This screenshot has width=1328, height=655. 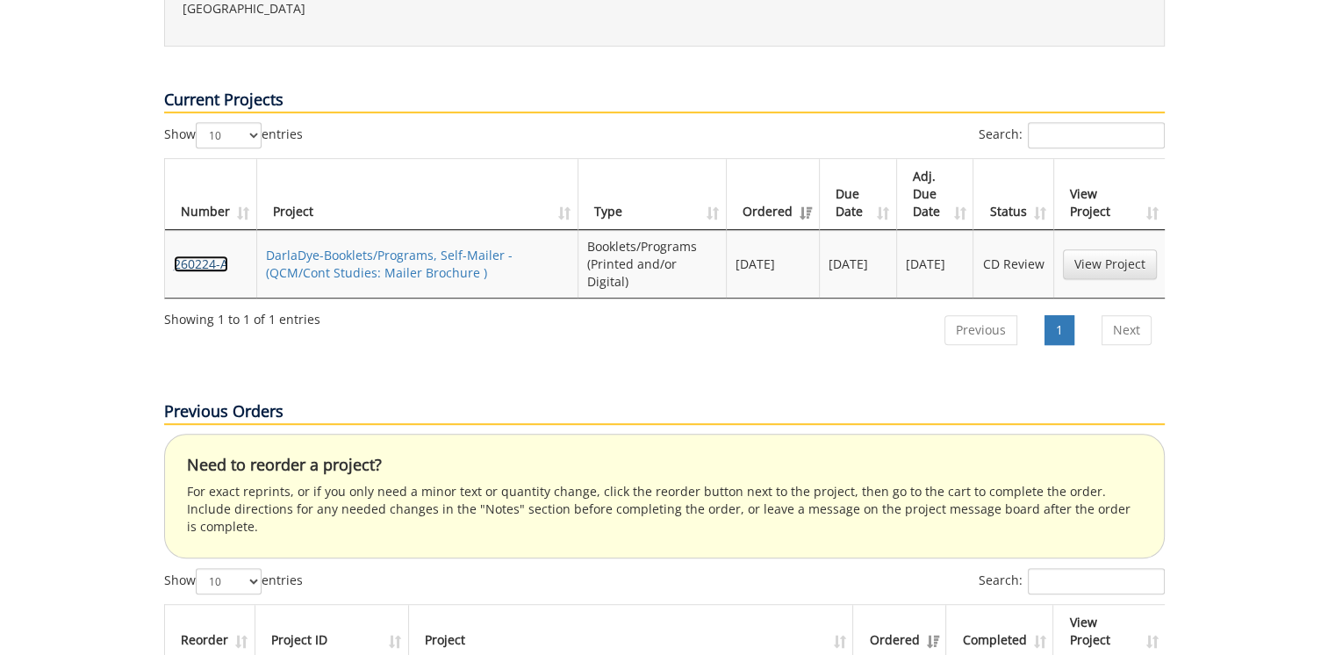 What do you see at coordinates (1126, 330) in the screenshot?
I see `a: Next` at bounding box center [1126, 330].